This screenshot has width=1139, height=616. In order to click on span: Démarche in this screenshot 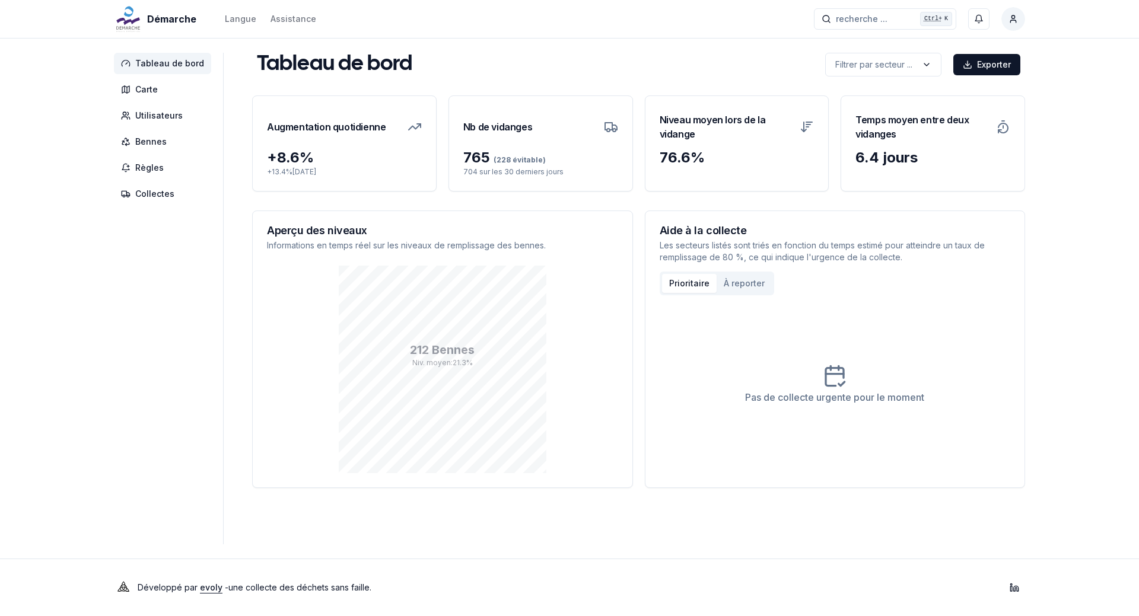, I will do `click(171, 19)`.